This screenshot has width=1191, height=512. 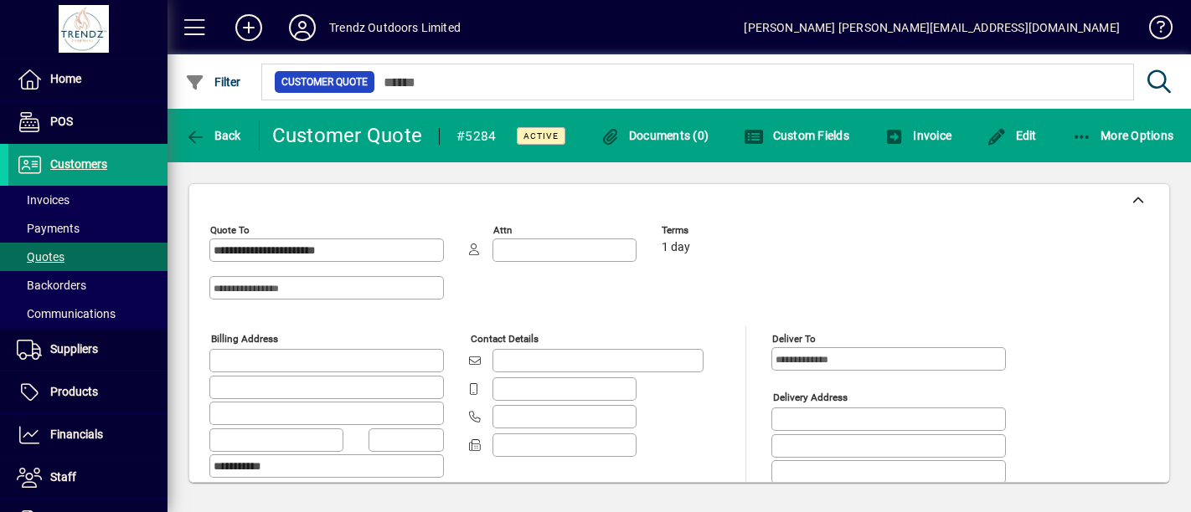 What do you see at coordinates (918, 136) in the screenshot?
I see `button: Invoice` at bounding box center [918, 136].